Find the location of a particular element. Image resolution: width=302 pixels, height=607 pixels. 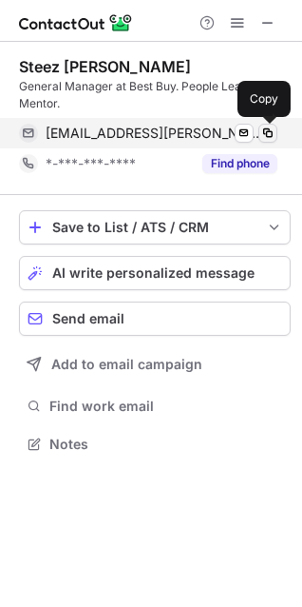

button: AI write personalized message is located at coordinates (155, 273).